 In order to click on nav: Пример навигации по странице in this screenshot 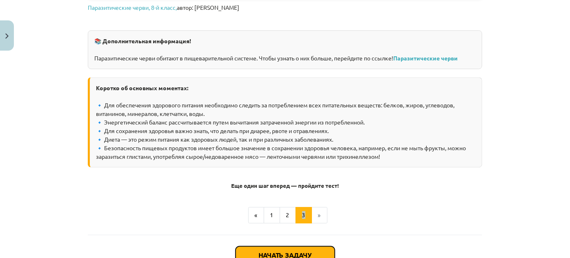, I will do `click(285, 215)`.